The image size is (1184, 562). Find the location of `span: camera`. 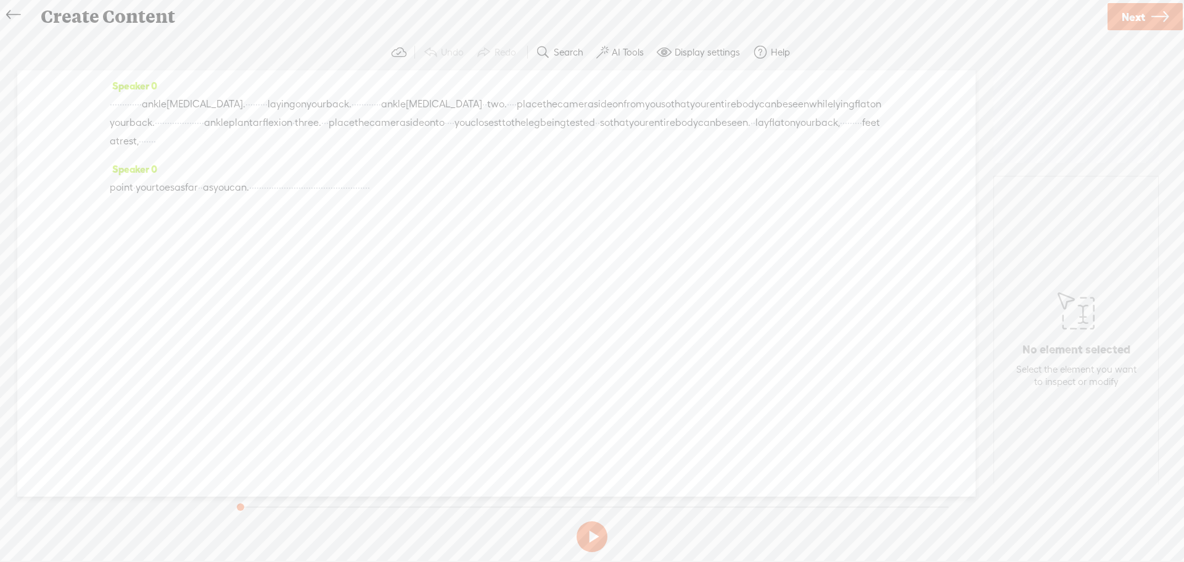

span: camera is located at coordinates (575, 104).